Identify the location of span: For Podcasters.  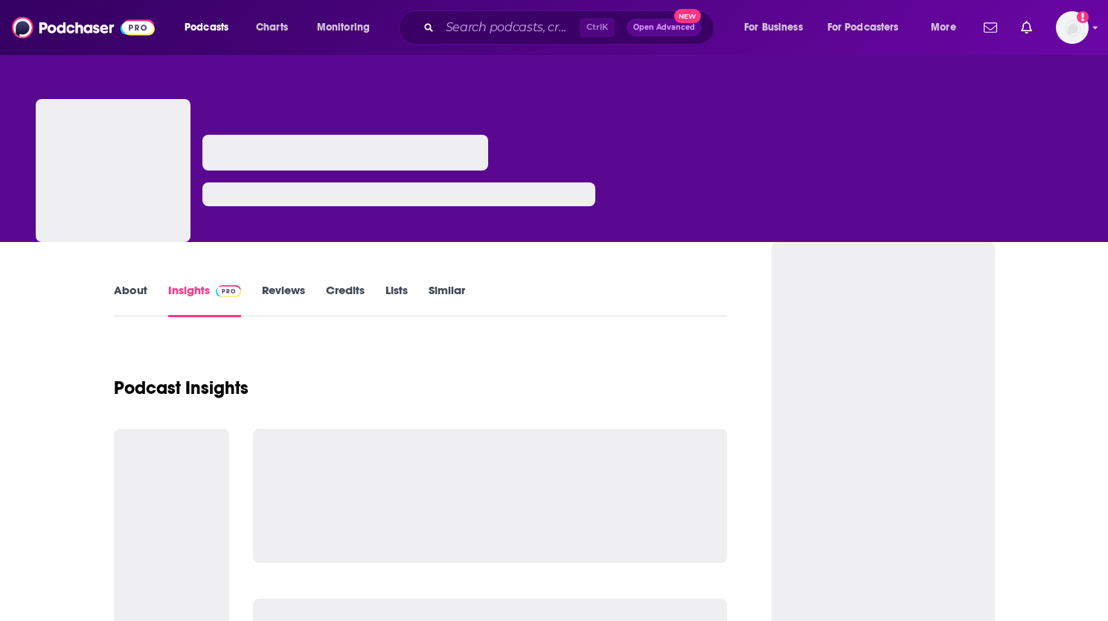
(863, 28).